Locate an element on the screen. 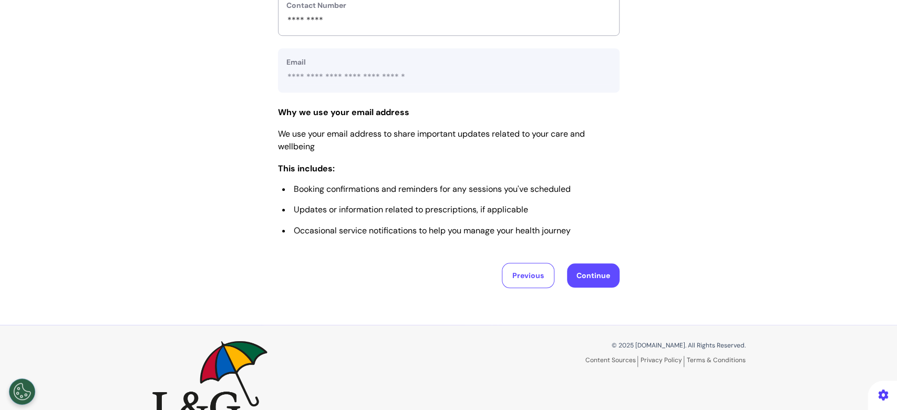 This screenshot has width=897, height=410. a: Terms & Conditions is located at coordinates (716, 360).